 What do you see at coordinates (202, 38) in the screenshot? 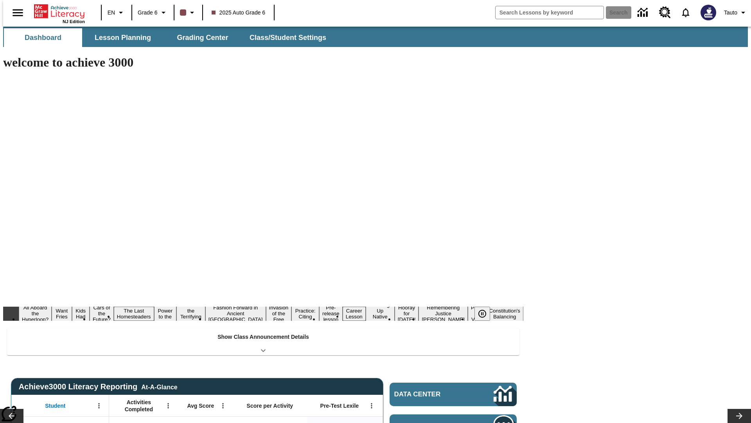
I see `span: Grading Center` at bounding box center [202, 38].